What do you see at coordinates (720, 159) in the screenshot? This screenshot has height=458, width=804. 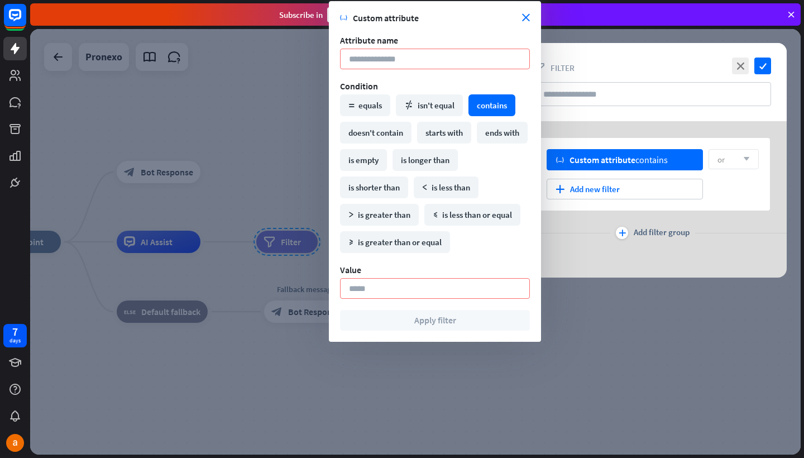 I see `span: or` at bounding box center [720, 159].